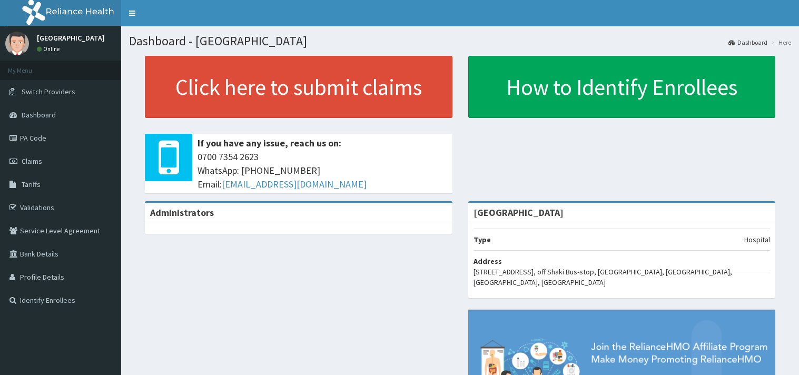 The height and width of the screenshot is (375, 799). I want to click on b: If you have any issue, reach us on:, so click(269, 143).